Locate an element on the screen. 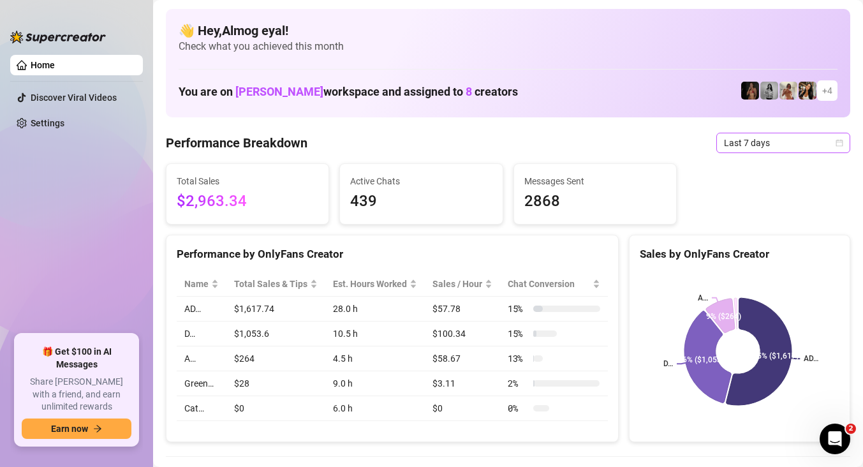 This screenshot has width=863, height=467. th: Sales / Hour is located at coordinates (463, 284).